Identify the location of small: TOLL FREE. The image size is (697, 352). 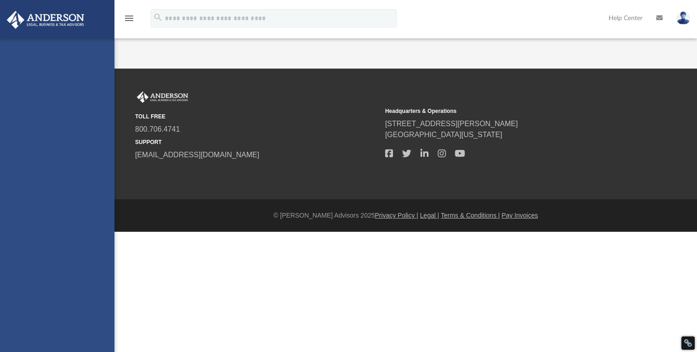
(257, 117).